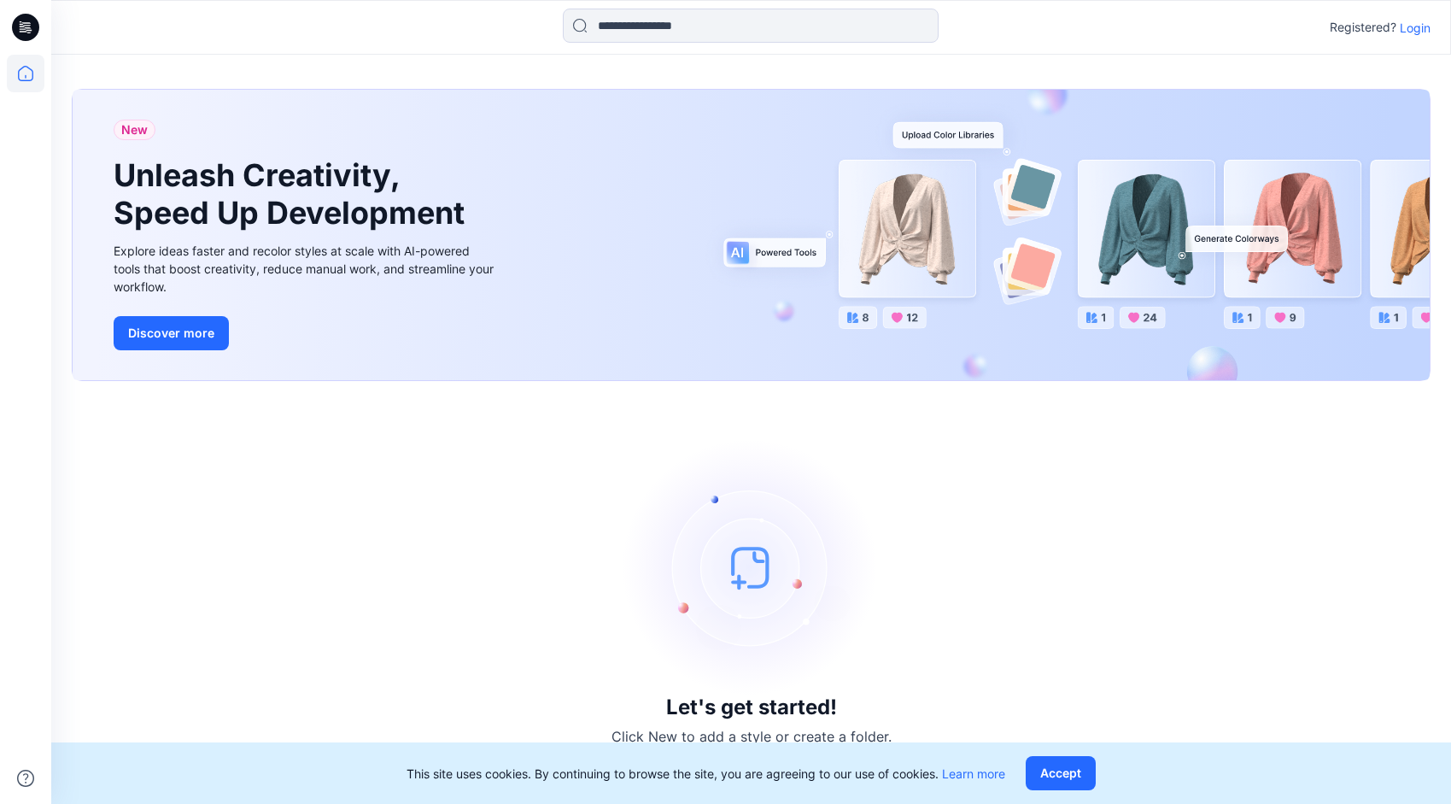  I want to click on span: New, so click(134, 130).